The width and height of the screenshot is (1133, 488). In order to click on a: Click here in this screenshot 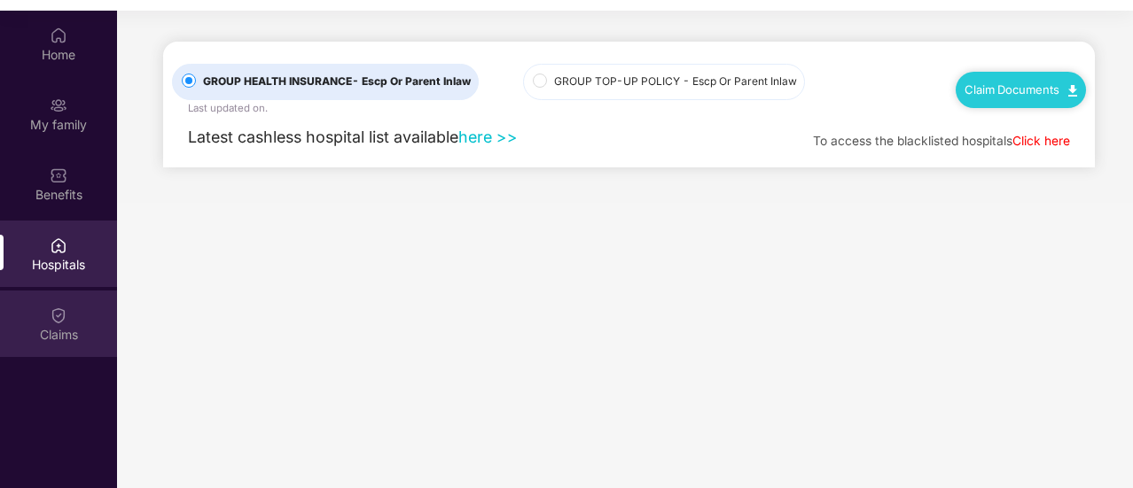, I will do `click(1041, 141)`.